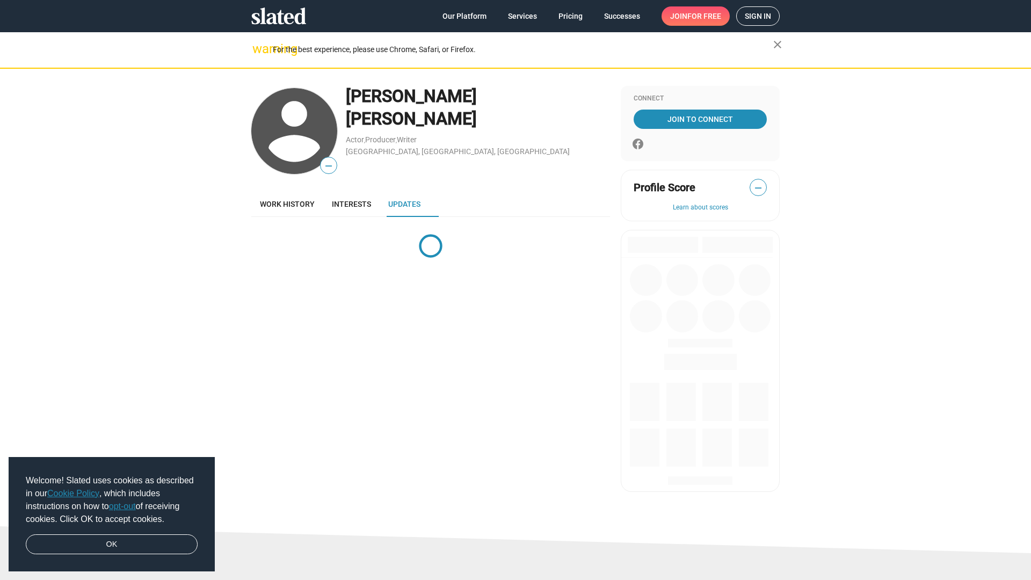 This screenshot has height=580, width=1031. I want to click on span: Our Platform, so click(464, 16).